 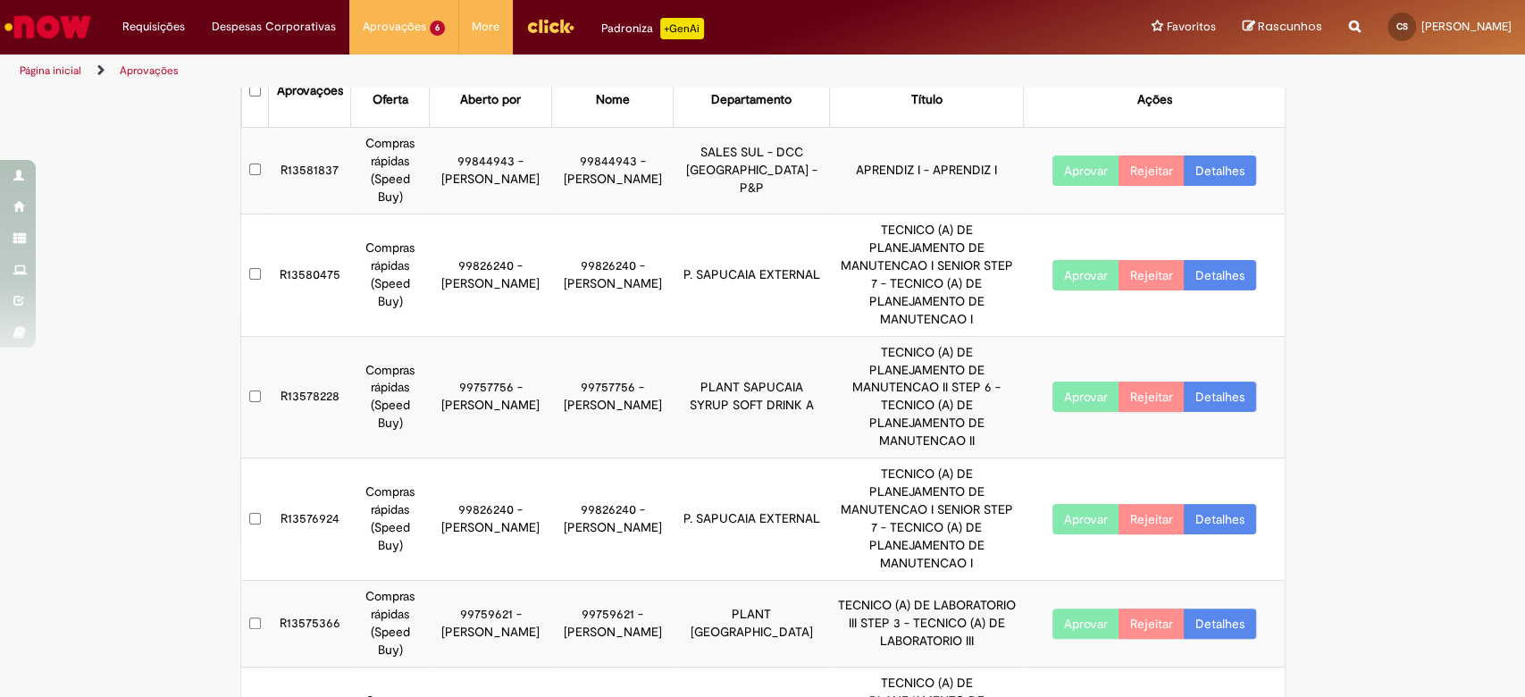 What do you see at coordinates (154, 27) in the screenshot?
I see `span: Requisições` at bounding box center [154, 27].